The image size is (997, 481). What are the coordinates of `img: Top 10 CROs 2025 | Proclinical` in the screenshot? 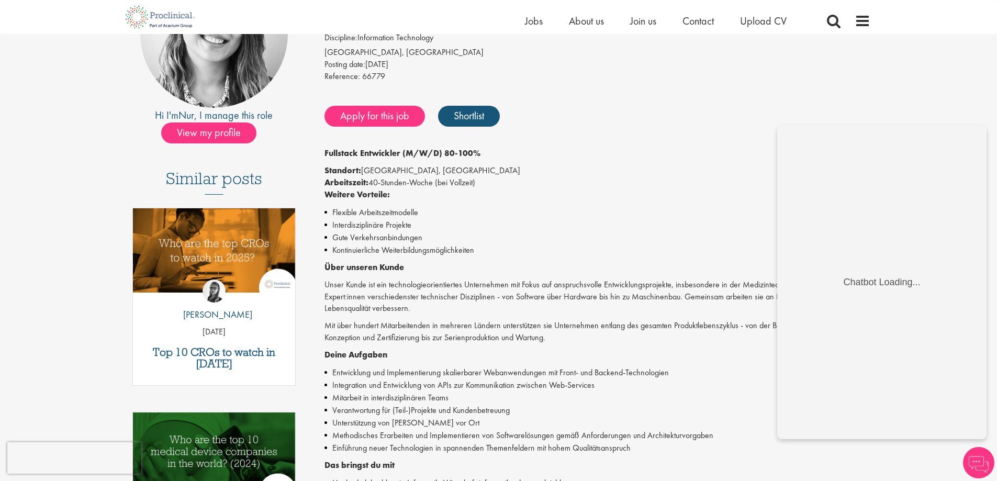 It's located at (214, 250).